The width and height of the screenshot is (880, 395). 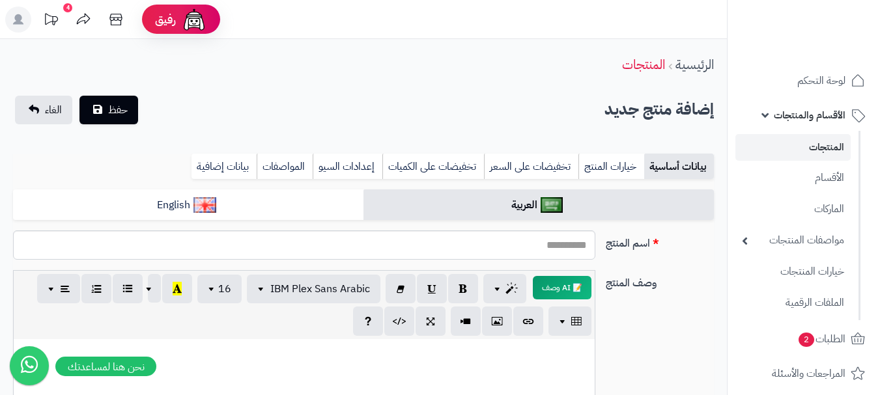 I want to click on a: العربية, so click(x=539, y=205).